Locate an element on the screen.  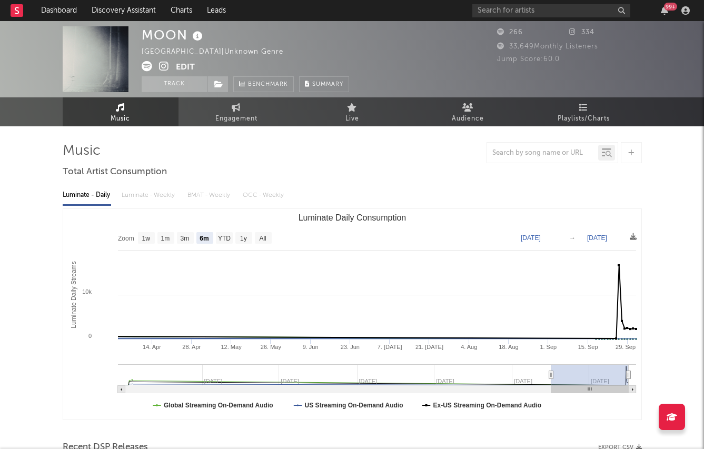
text: Luminate Daily Consumption is located at coordinates (352, 217).